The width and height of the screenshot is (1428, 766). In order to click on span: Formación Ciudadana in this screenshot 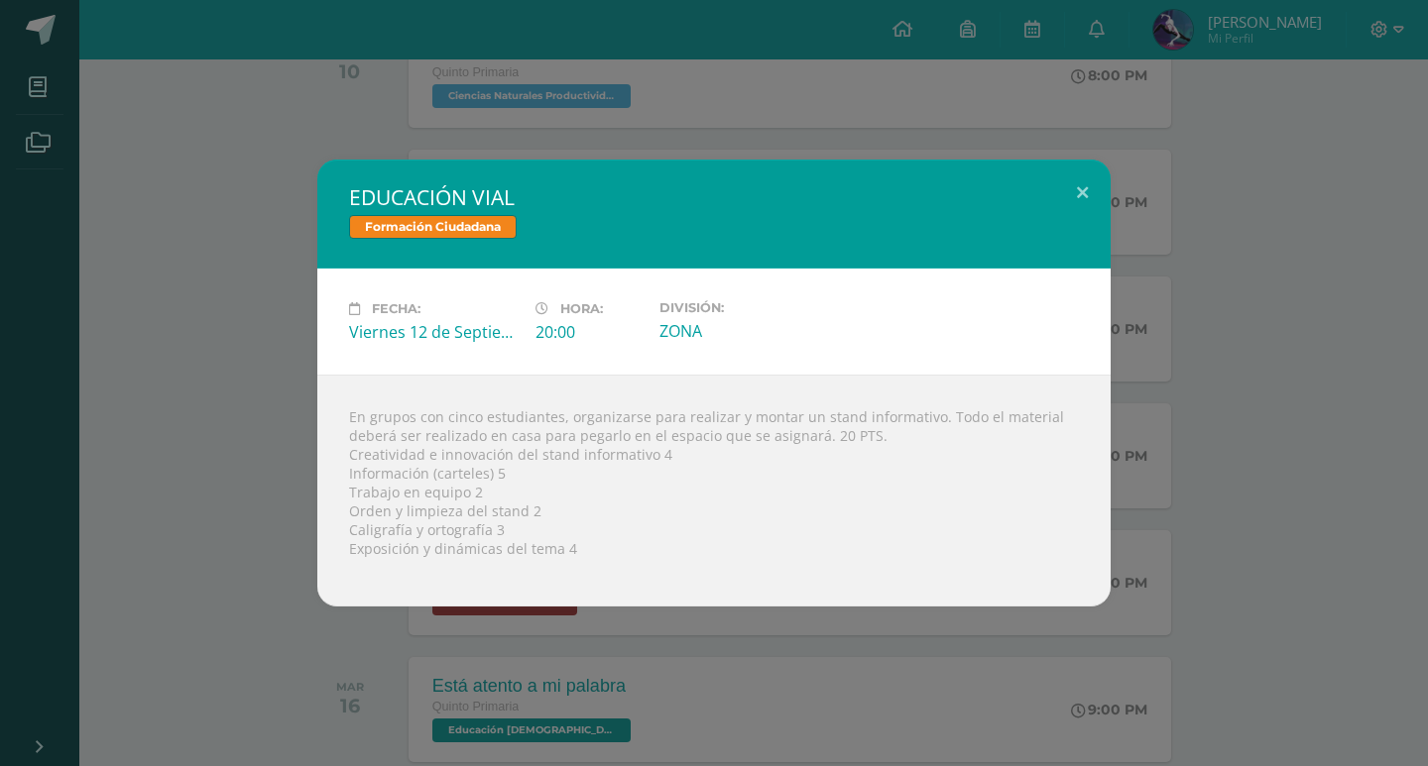, I will do `click(432, 227)`.